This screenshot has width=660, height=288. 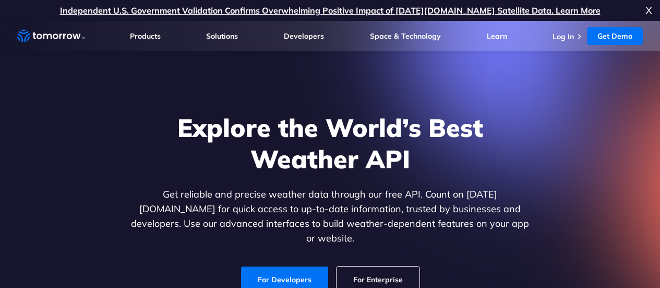 I want to click on a: Solutions, so click(x=222, y=36).